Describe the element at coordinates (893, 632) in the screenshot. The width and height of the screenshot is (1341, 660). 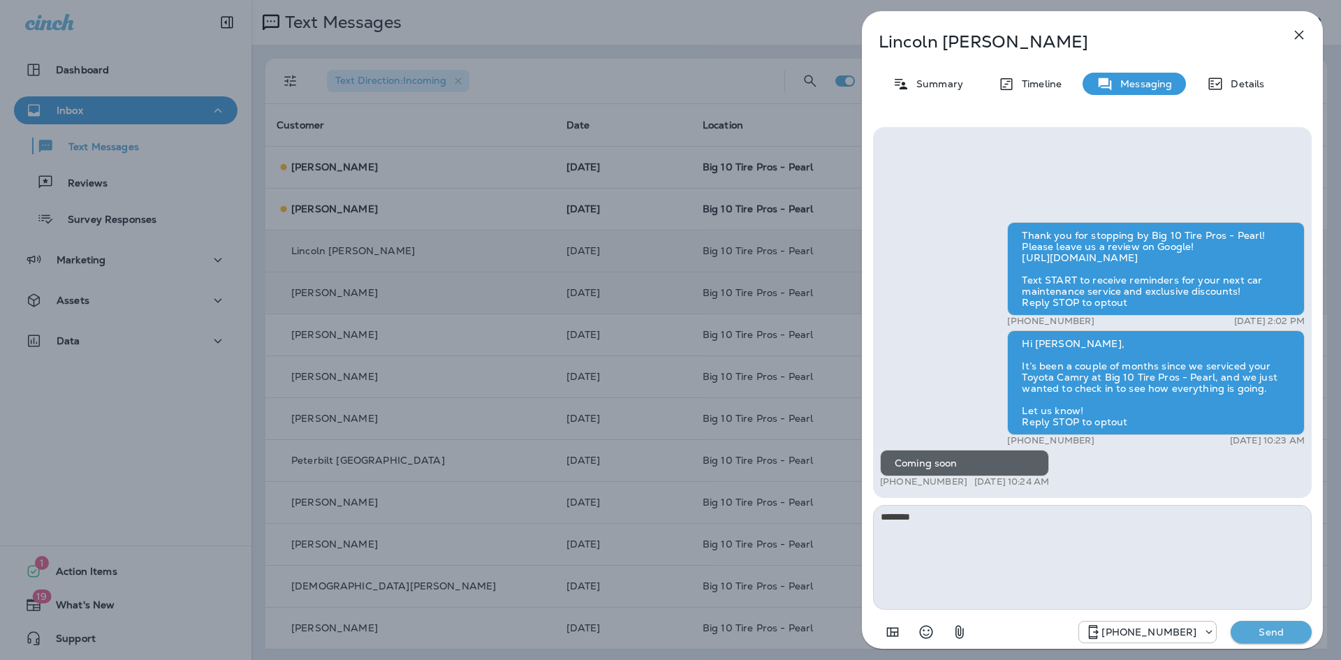
I see `button: Add in a premade template` at that location.